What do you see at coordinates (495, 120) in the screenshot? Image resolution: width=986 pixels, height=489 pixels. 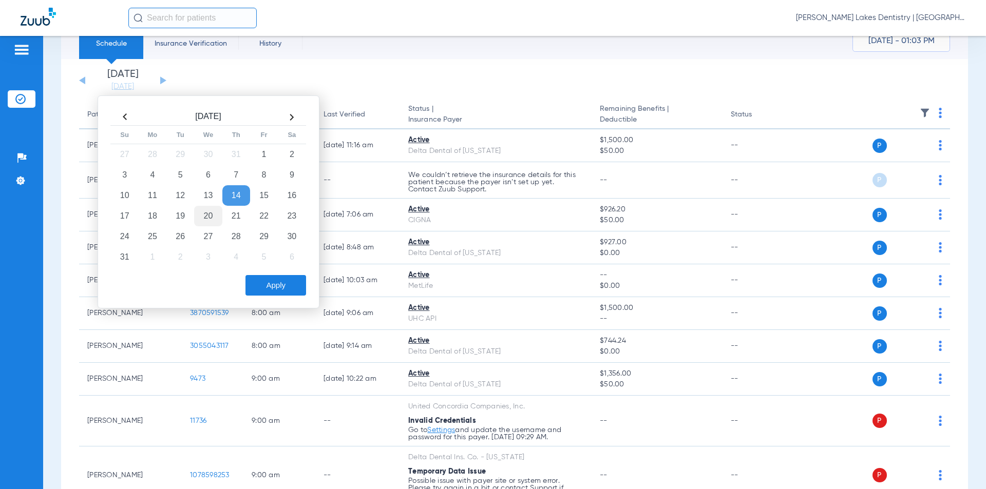 I see `span: Insurance Payer` at bounding box center [495, 120].